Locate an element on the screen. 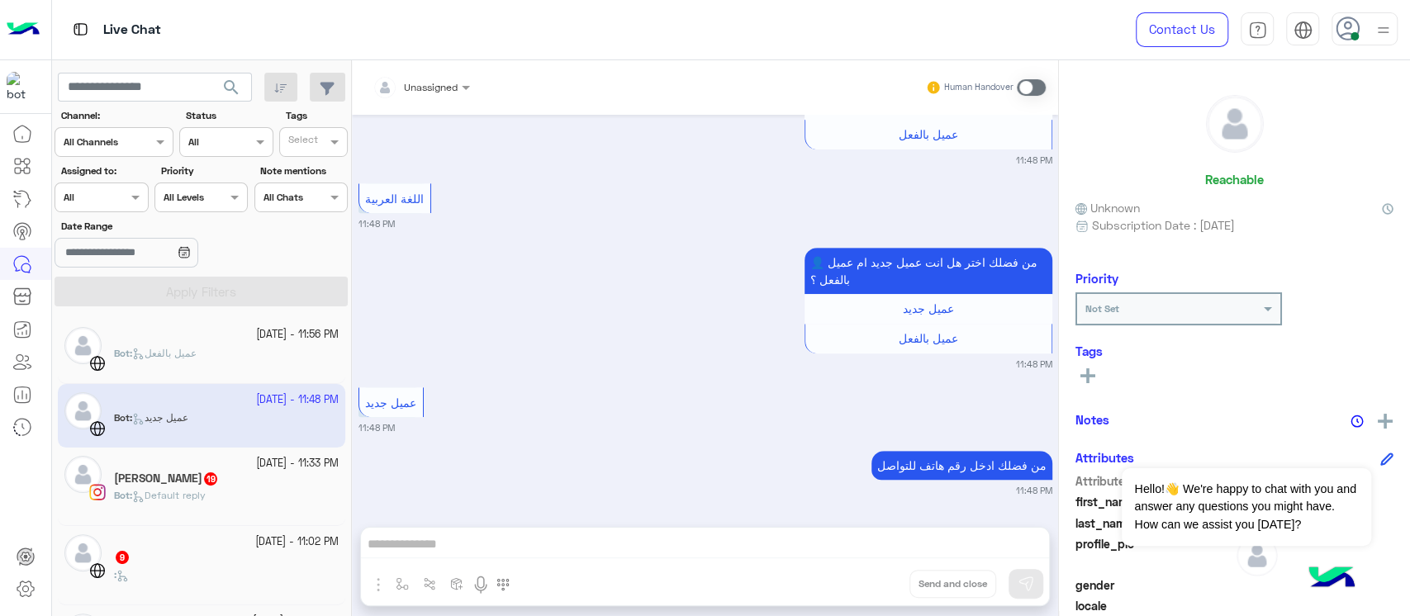 Image resolution: width=1410 pixels, height=616 pixels. h6: Notes is located at coordinates (1092, 420).